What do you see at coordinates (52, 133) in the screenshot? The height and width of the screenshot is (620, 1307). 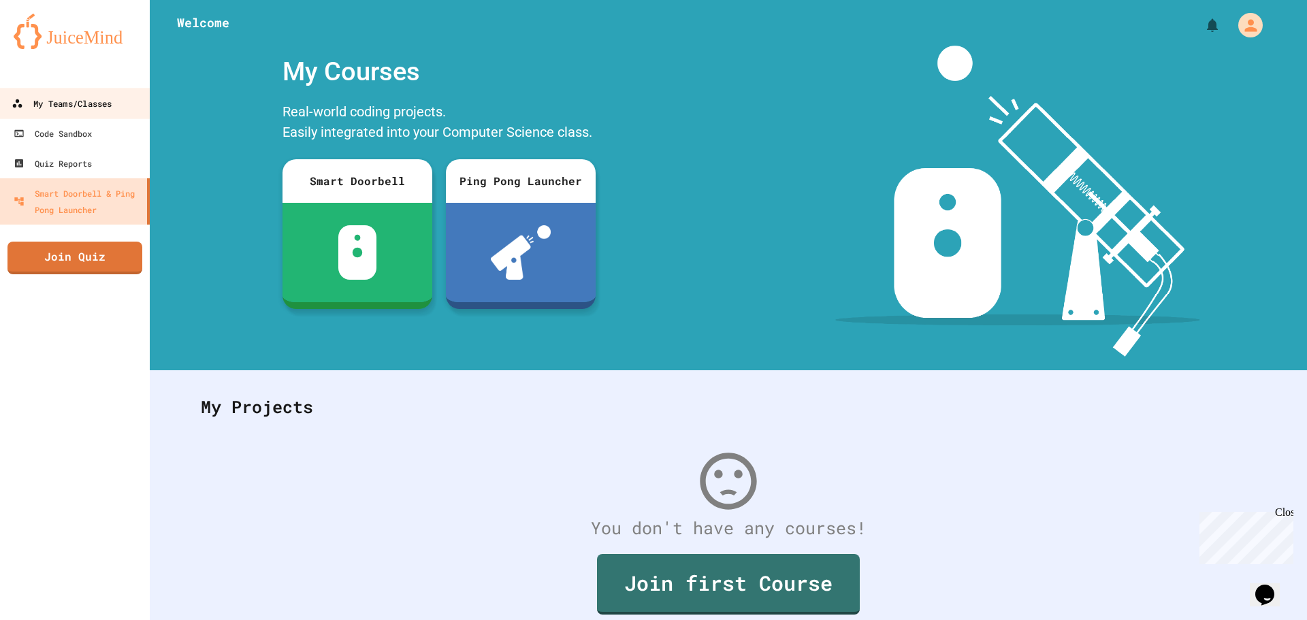 I see `div: Code Sandbox` at bounding box center [52, 133].